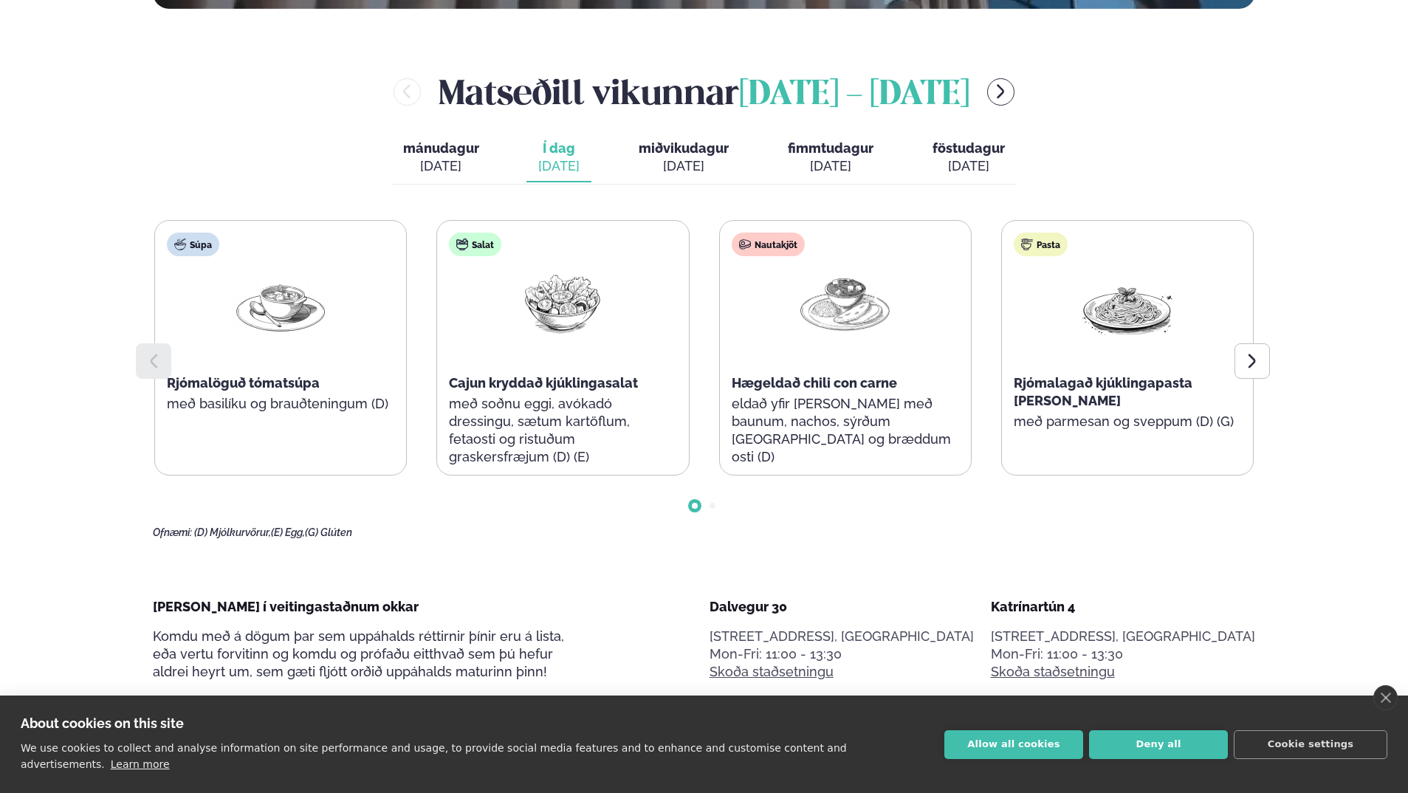 The width and height of the screenshot is (1408, 793). I want to click on img: Curry-Rice-Naan.png, so click(845, 303).